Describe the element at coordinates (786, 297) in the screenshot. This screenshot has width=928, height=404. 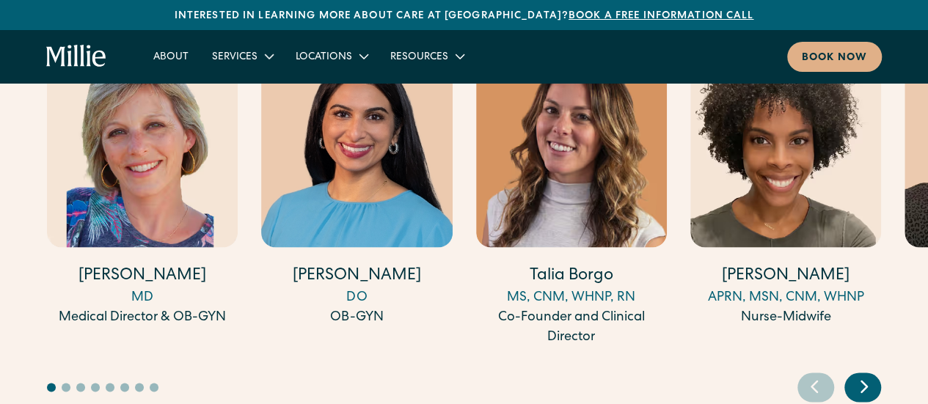
I see `div: APRN, MSN, CNM, WHNP` at that location.